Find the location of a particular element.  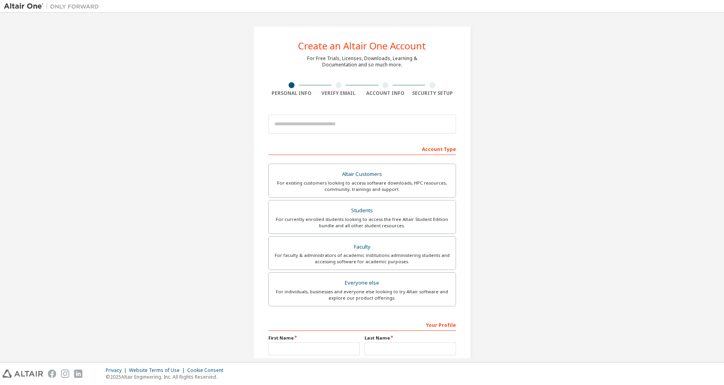

img: altair_logo.svg is located at coordinates (23, 374).